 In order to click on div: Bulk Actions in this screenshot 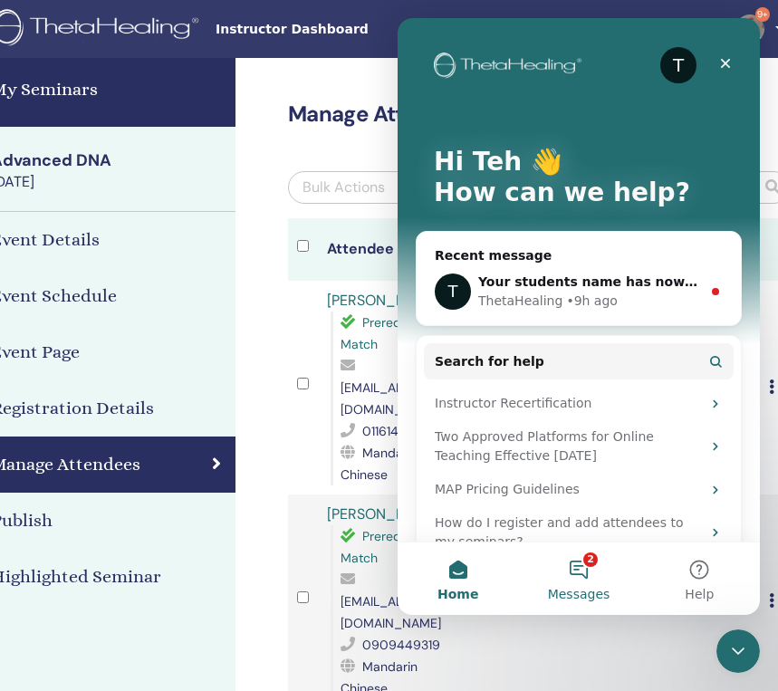, I will do `click(343, 187)`.